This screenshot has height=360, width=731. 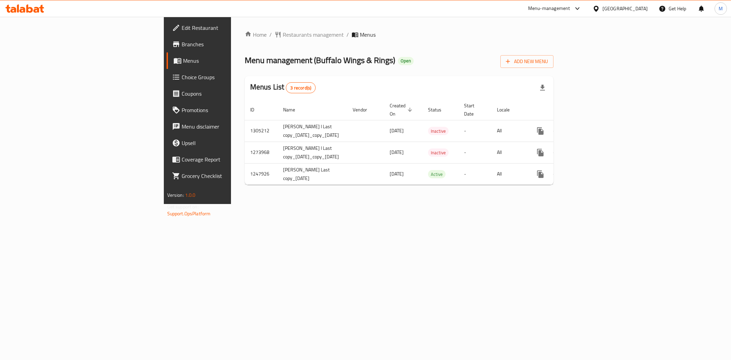 I want to click on a: Branches, so click(x=226, y=44).